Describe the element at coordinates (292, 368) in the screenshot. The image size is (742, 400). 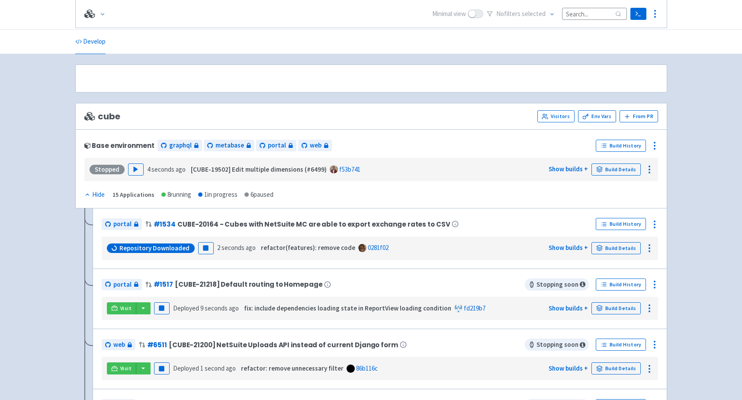
I see `strong: refactor: remove unnecessary filter` at that location.